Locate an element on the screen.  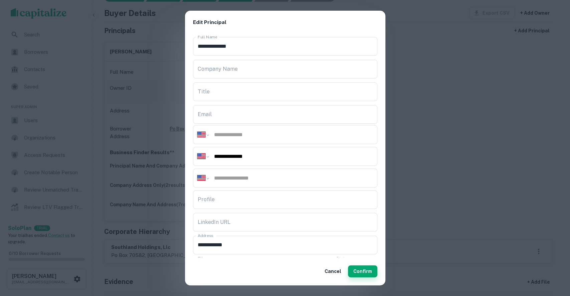
h2: Edit Principal is located at coordinates (285, 22).